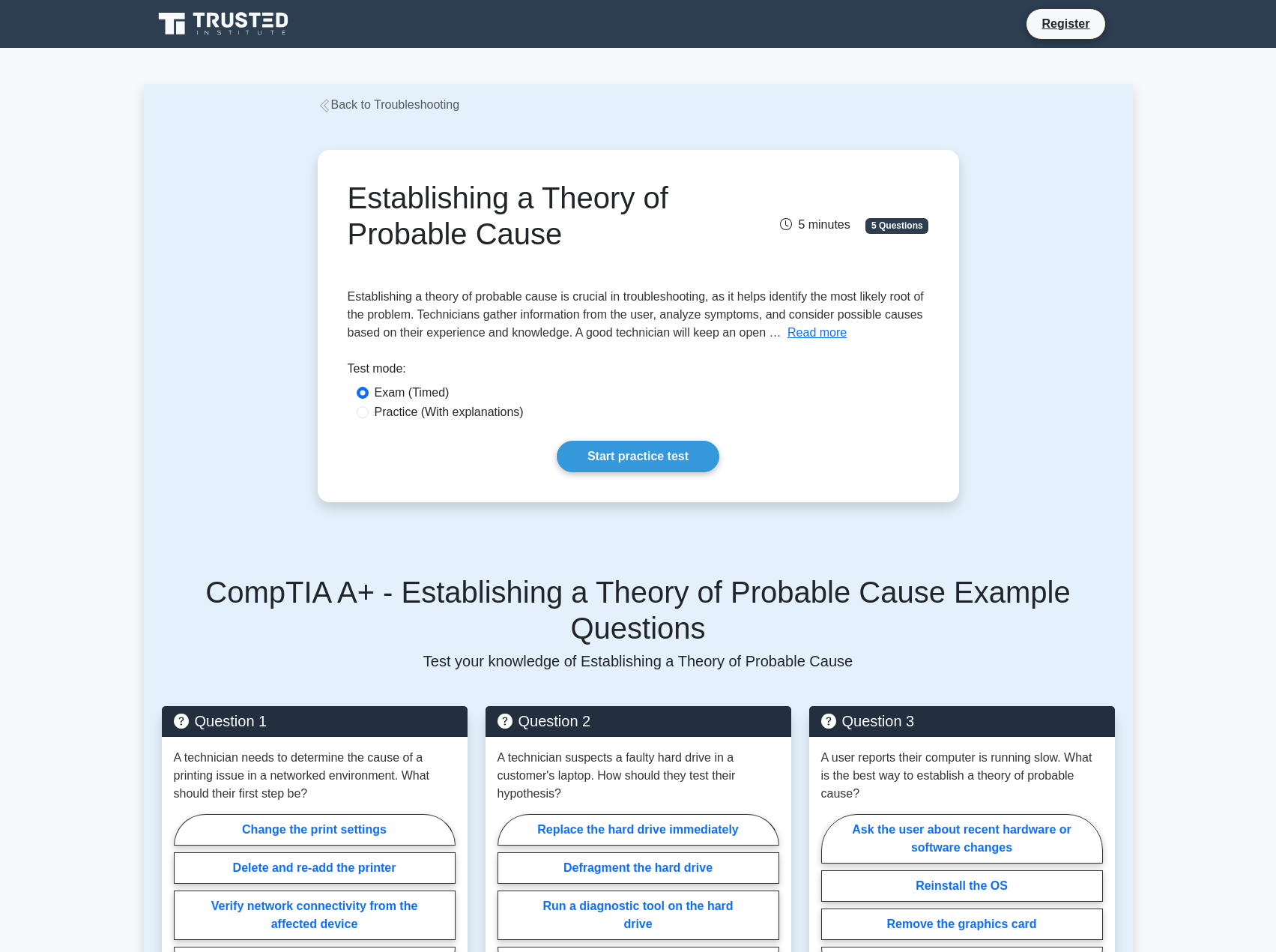  I want to click on label: Delete and re-add the printer, so click(315, 868).